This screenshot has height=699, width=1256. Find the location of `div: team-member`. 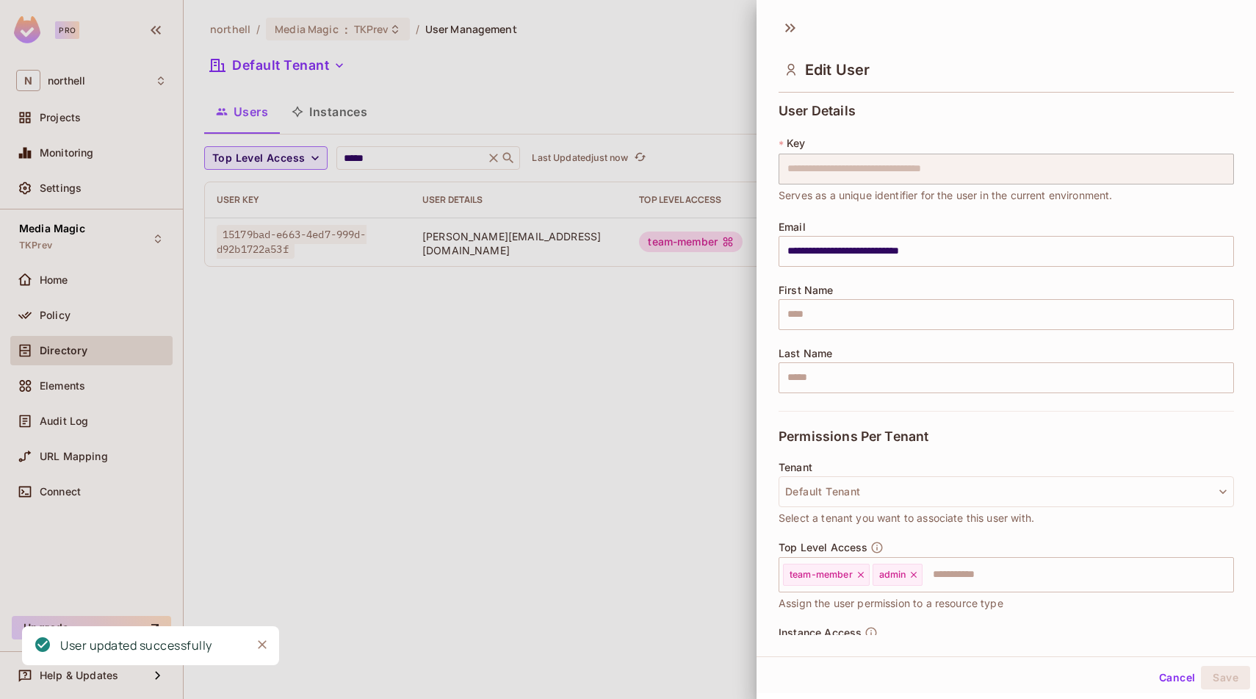

div: team-member is located at coordinates (826, 574).